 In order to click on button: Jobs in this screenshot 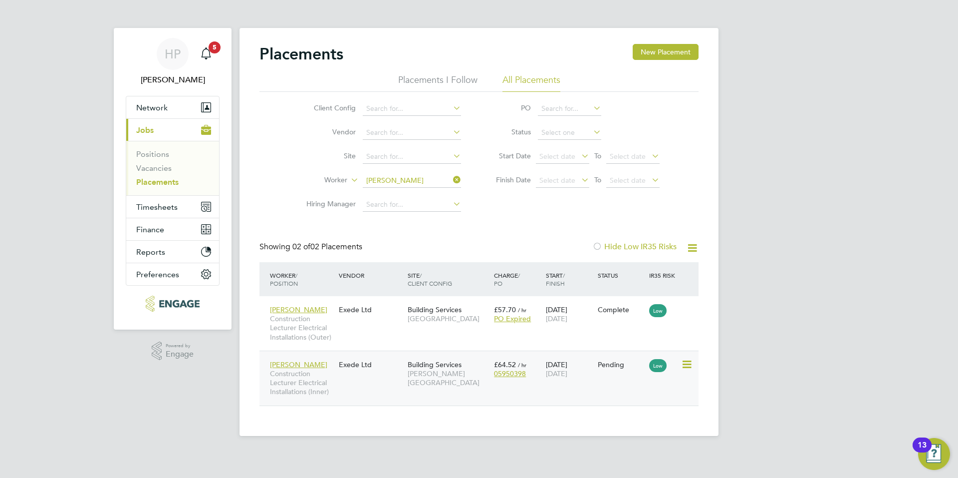, I will do `click(173, 130)`.